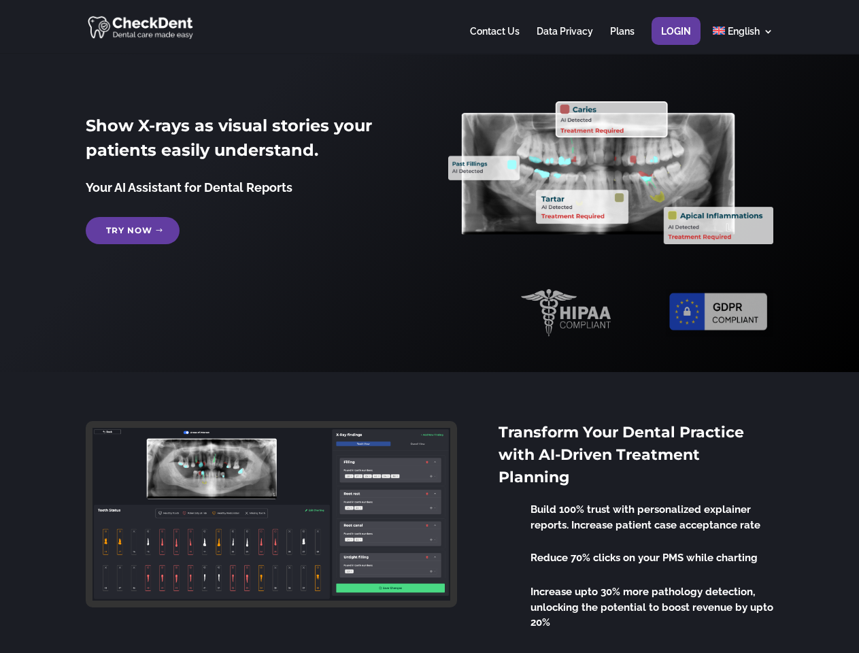 This screenshot has height=653, width=859. What do you see at coordinates (652, 607) in the screenshot?
I see `span: Increase upto 30% more pathology detection, unlocking the potential to boost revenue by upto 20%` at bounding box center [652, 607].